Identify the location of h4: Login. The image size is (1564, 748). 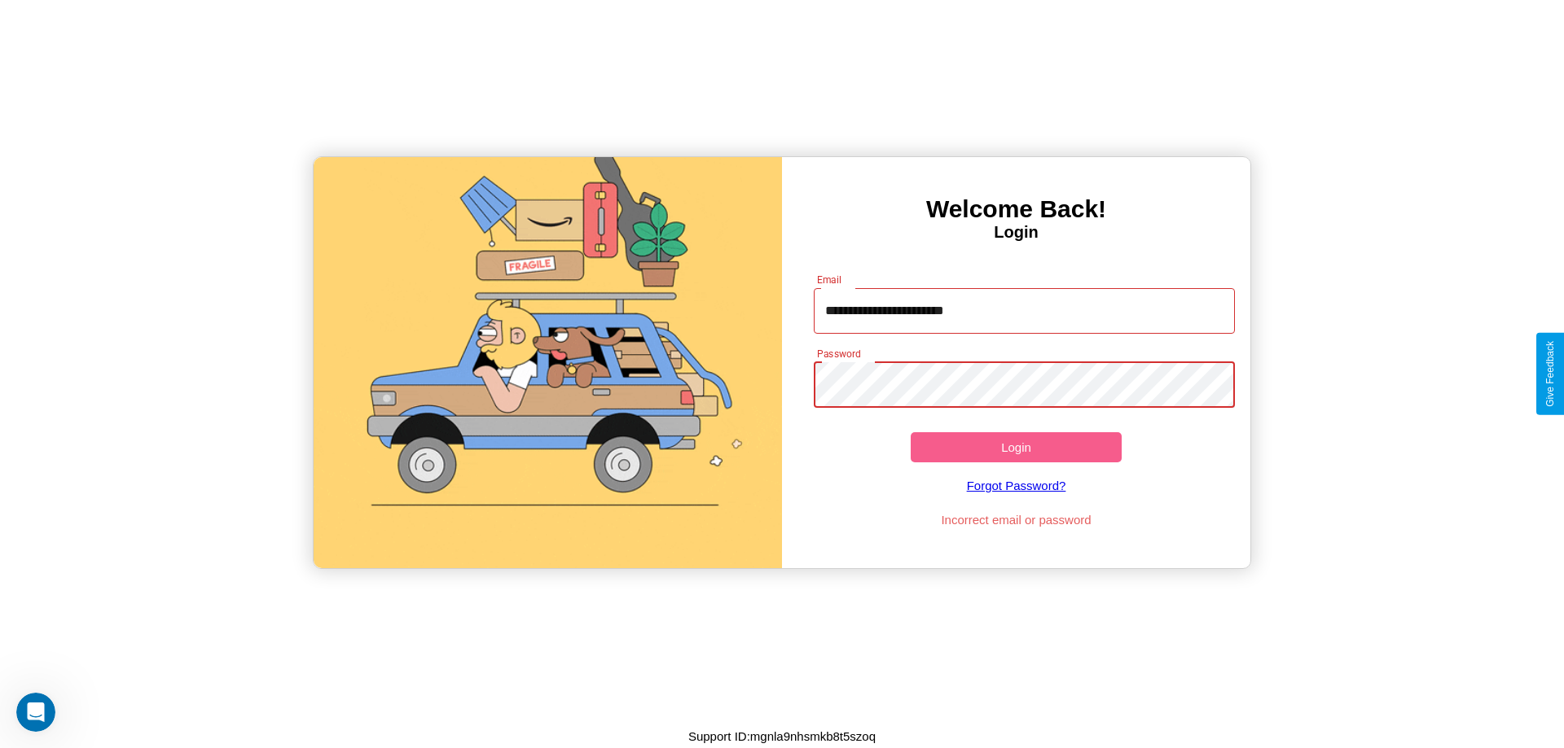
(1015, 232).